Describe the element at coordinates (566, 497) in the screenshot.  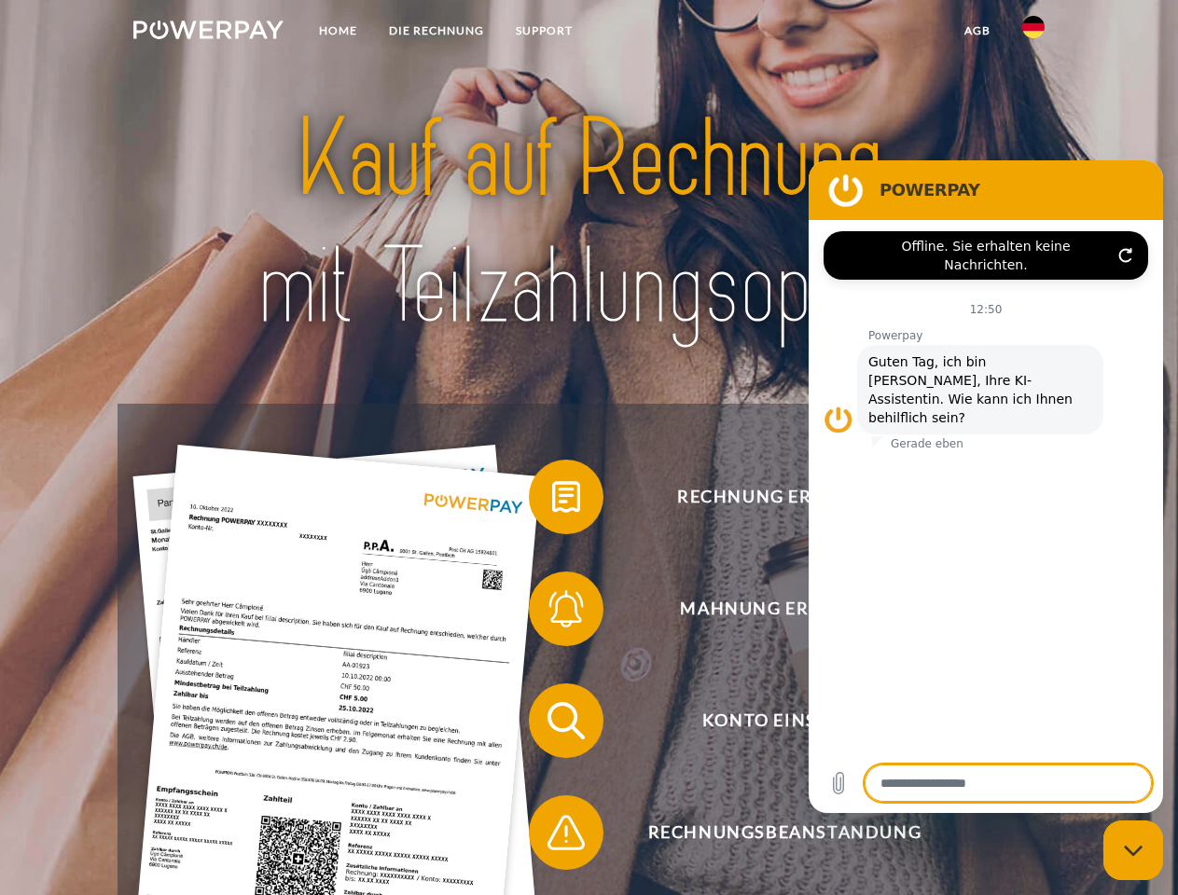
I see `img: qb_bill.svg` at that location.